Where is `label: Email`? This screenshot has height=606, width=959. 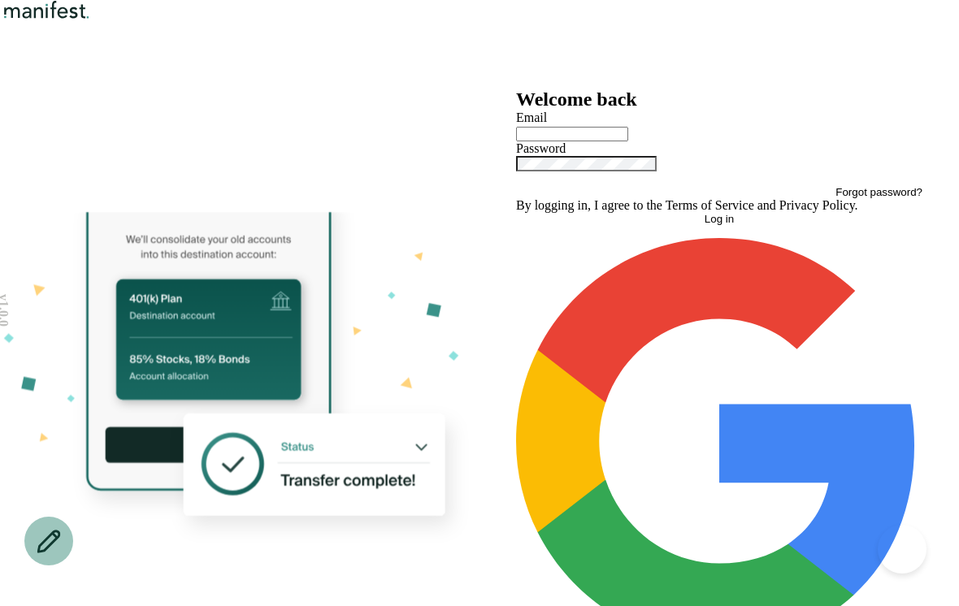
label: Email is located at coordinates (531, 117).